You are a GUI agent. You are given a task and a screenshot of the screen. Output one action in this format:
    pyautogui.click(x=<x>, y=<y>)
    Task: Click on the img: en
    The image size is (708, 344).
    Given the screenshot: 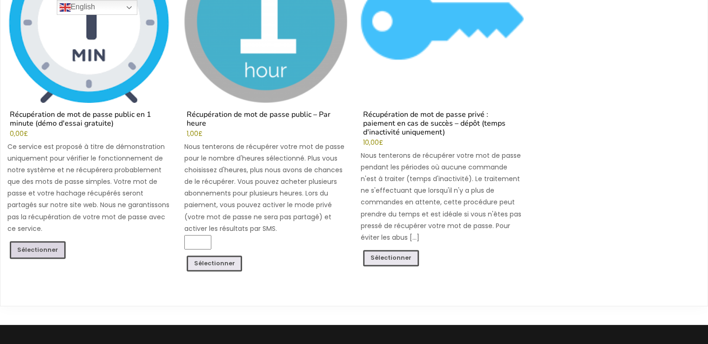 What is the action you would take?
    pyautogui.click(x=65, y=7)
    